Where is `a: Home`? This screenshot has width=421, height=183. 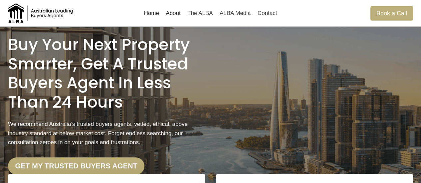 a: Home is located at coordinates (151, 13).